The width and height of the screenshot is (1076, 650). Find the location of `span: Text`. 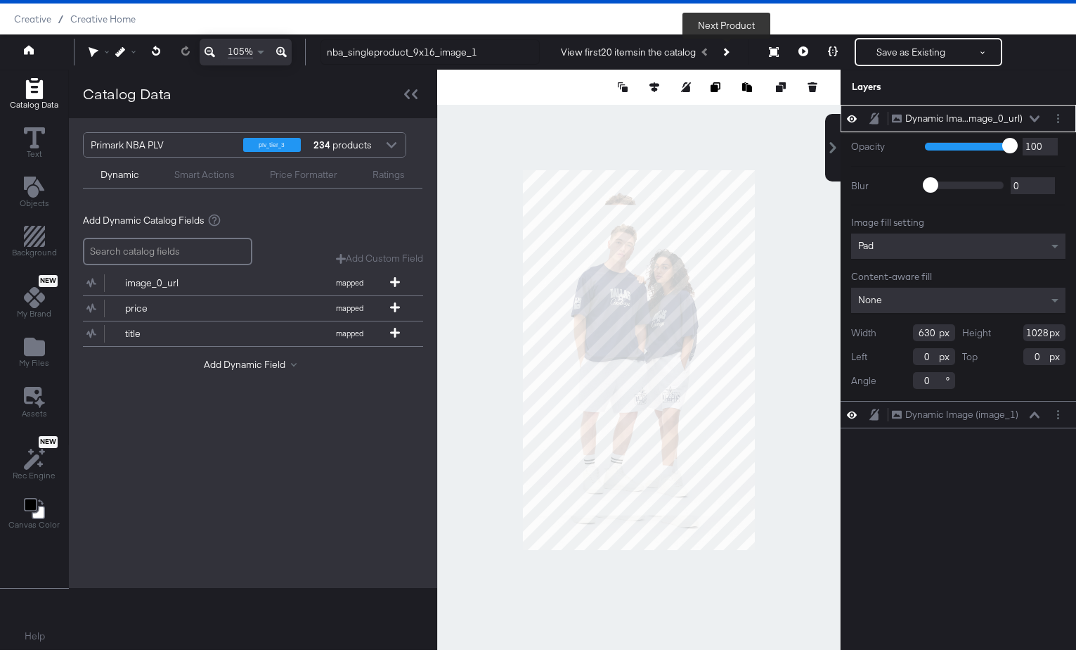

span: Text is located at coordinates (34, 154).